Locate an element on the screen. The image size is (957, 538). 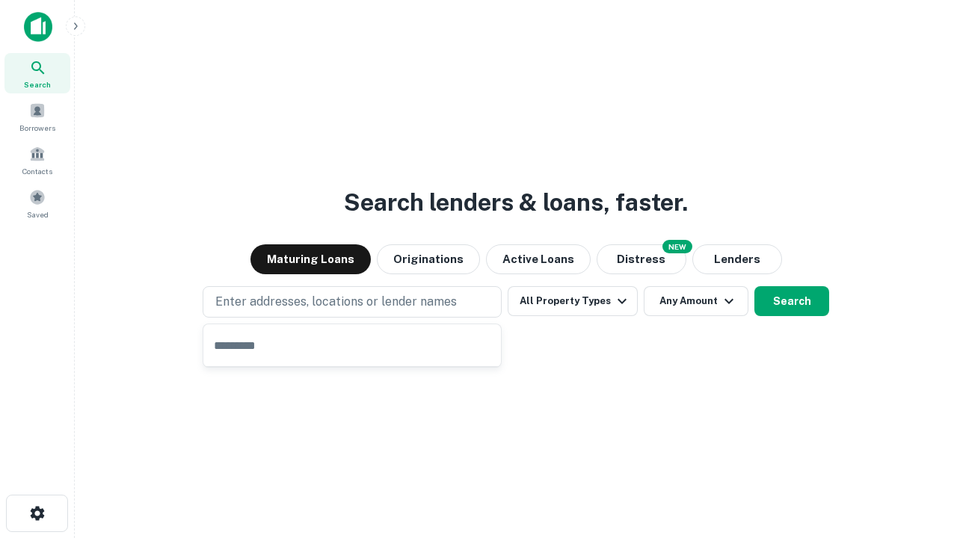
span: Contacts is located at coordinates (37, 171).